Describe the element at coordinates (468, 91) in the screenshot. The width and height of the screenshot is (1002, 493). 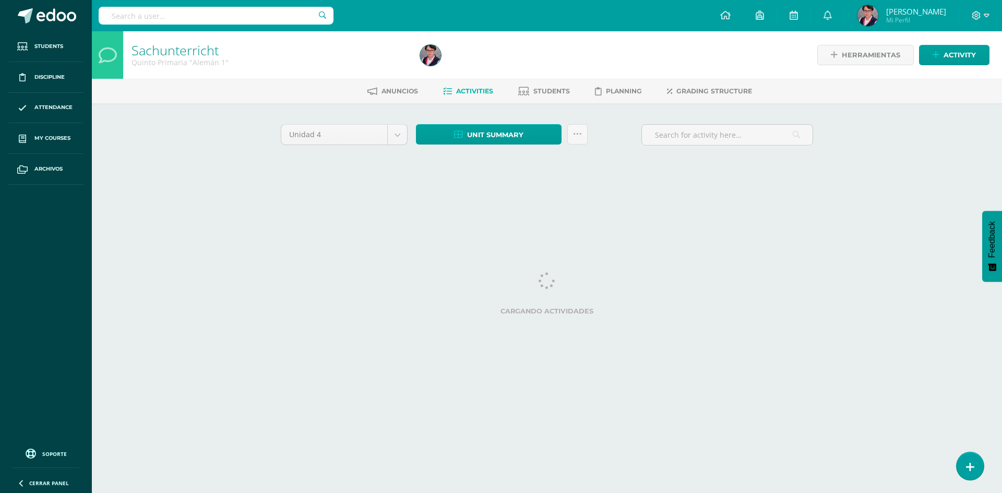
I see `a: Activities` at that location.